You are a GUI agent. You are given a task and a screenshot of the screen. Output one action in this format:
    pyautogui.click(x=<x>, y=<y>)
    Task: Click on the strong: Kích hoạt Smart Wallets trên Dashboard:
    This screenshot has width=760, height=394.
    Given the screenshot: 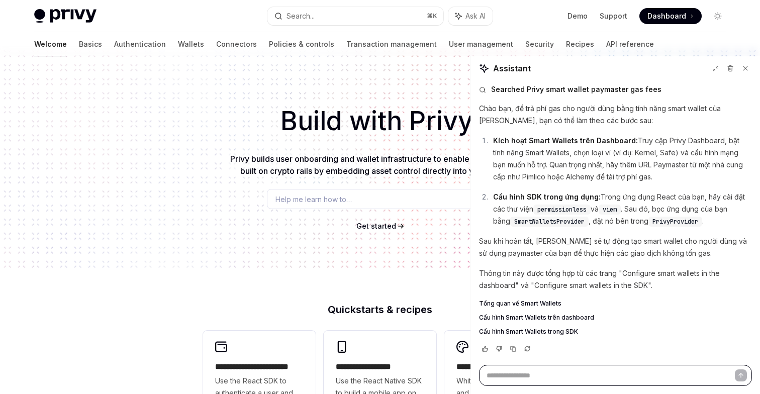 What is the action you would take?
    pyautogui.click(x=566, y=140)
    